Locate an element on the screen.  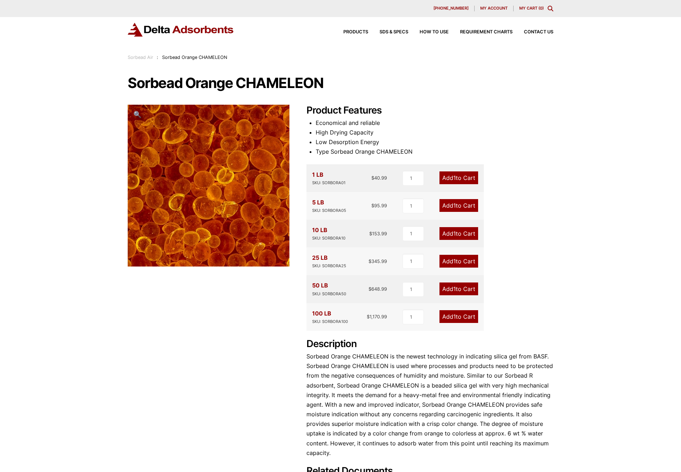
bdi: 345.99 is located at coordinates (378, 261).